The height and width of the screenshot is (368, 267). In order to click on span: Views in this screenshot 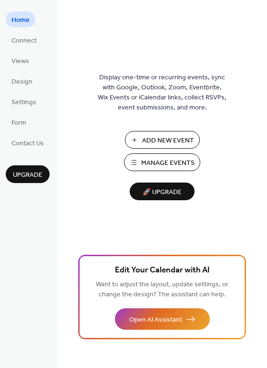, I will do `click(20, 61)`.